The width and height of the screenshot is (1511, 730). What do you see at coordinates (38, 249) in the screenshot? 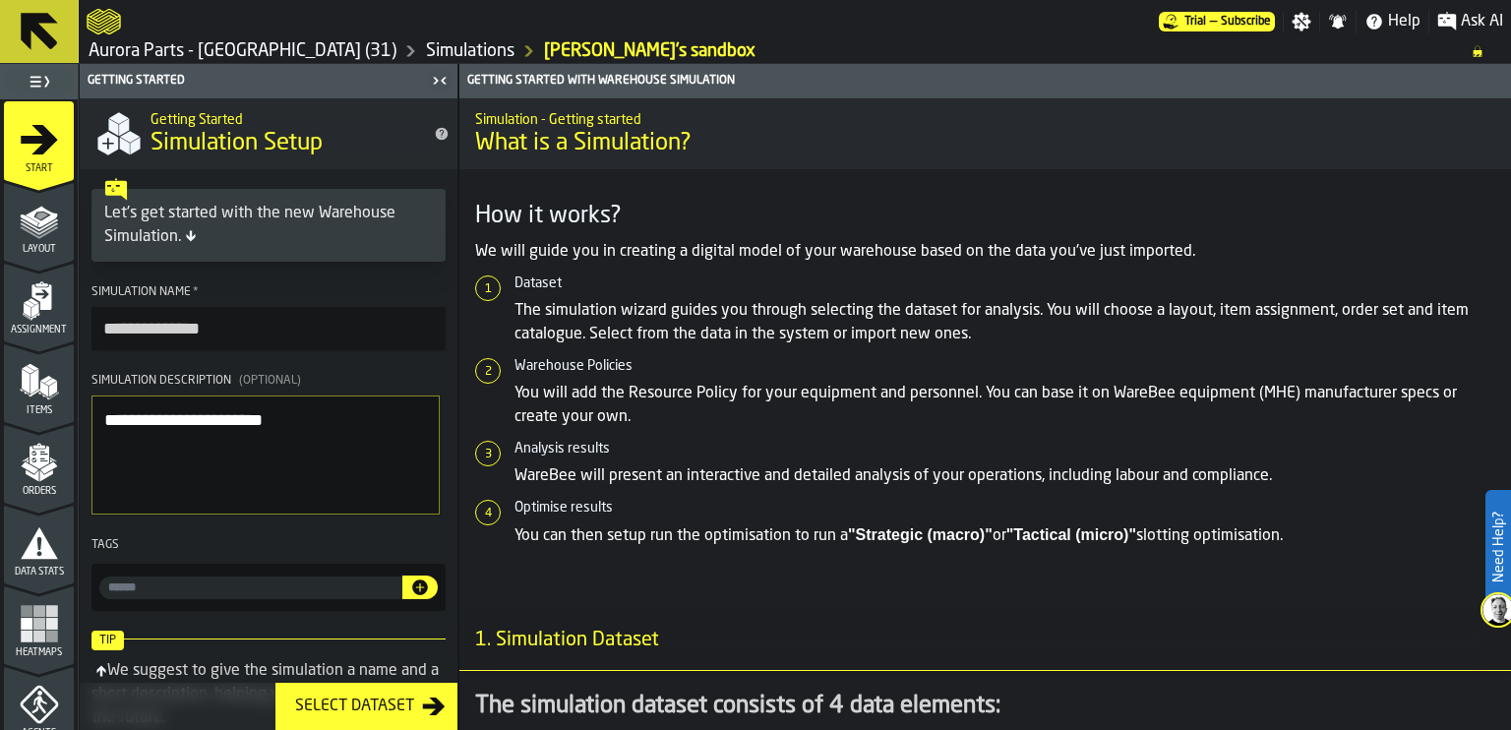
I see `span: Layout` at bounding box center [38, 249].